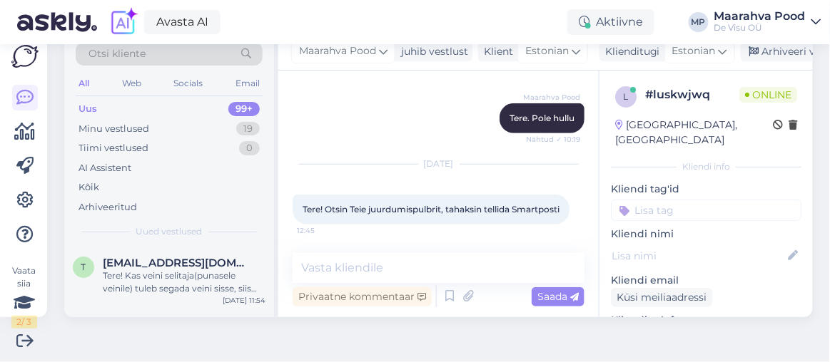 Image resolution: width=830 pixels, height=362 pixels. What do you see at coordinates (113, 148) in the screenshot?
I see `div: Tiimi vestlused` at bounding box center [113, 148].